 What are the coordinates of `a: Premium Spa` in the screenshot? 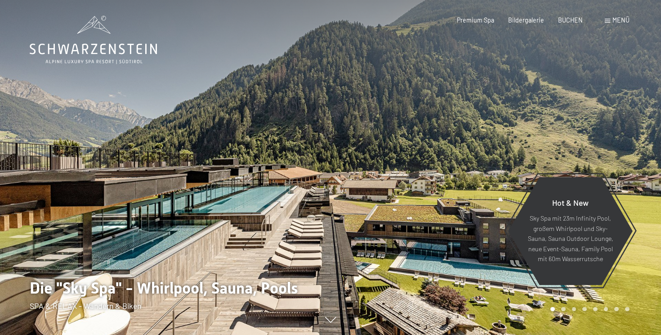 It's located at (476, 20).